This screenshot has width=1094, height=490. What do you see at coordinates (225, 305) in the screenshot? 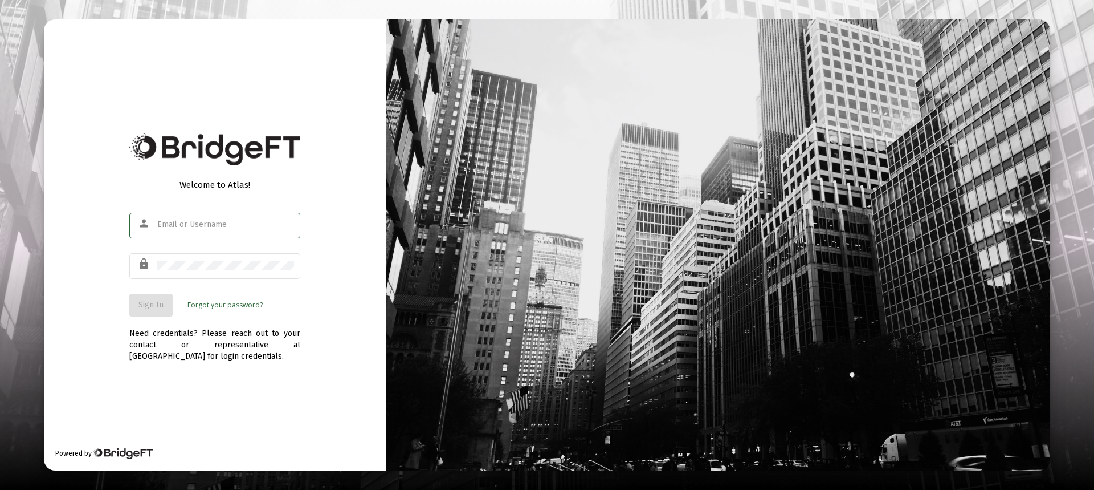
I see `a: Forgot your password?` at bounding box center [225, 305].